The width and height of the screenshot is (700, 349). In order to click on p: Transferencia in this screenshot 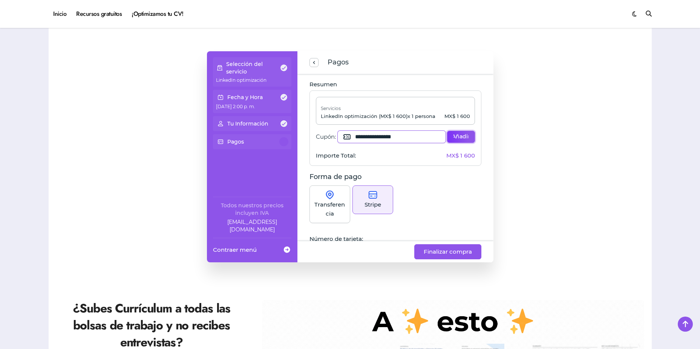, I will do `click(330, 209)`.